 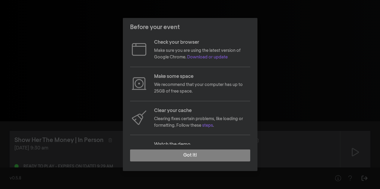 What do you see at coordinates (202, 77) in the screenshot?
I see `p: Make some space` at bounding box center [202, 77].